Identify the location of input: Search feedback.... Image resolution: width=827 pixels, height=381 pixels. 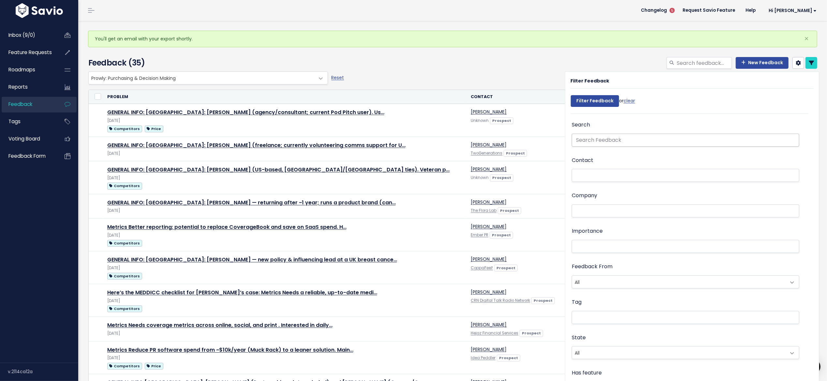
(703, 63).